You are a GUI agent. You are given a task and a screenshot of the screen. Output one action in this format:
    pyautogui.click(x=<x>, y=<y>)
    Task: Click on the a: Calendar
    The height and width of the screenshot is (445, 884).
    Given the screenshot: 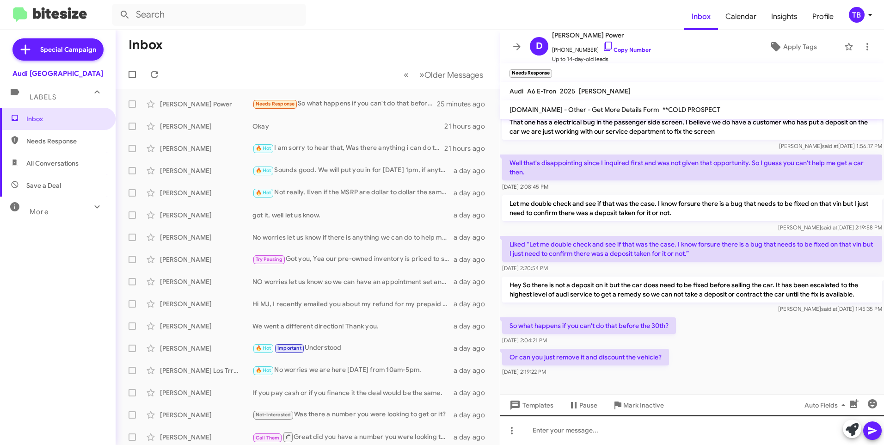 What is the action you would take?
    pyautogui.click(x=741, y=17)
    